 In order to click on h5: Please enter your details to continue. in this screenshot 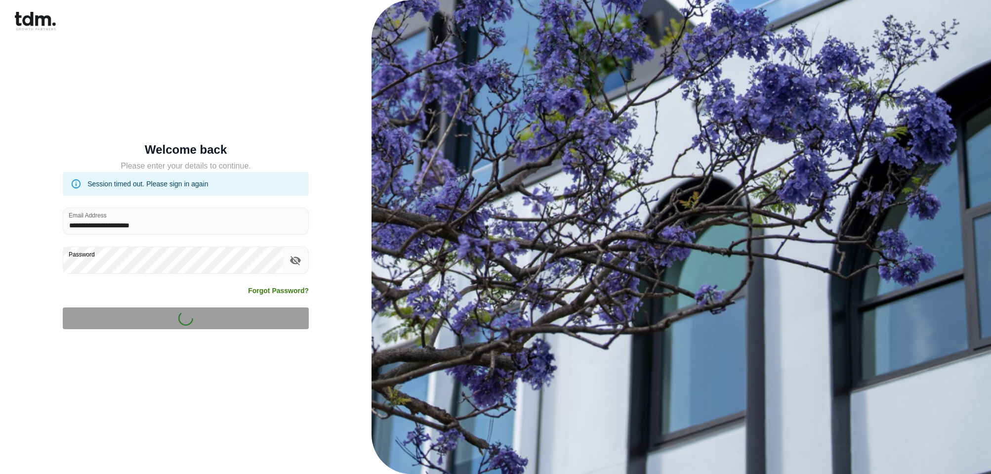, I will do `click(186, 166)`.